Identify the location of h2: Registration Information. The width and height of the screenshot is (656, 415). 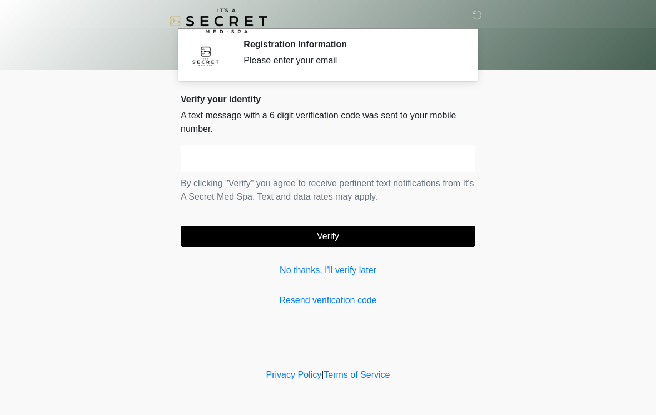
(351, 44).